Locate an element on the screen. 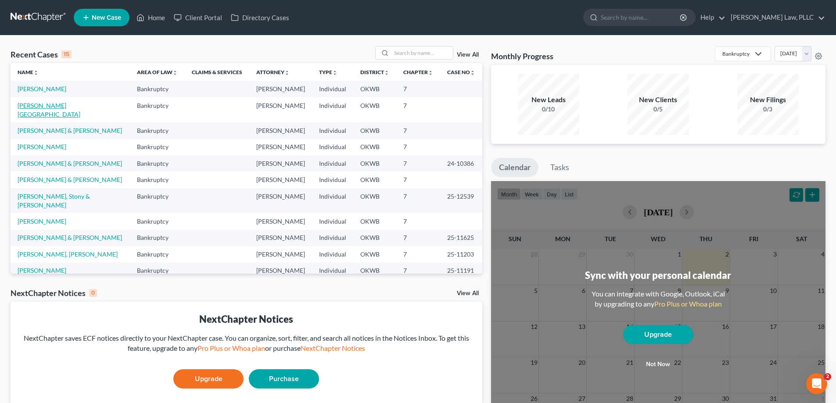 The image size is (836, 403). td: 25-12539 is located at coordinates (461, 201).